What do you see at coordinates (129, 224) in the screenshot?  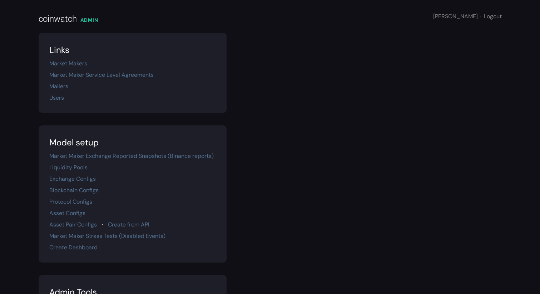 I see `a: Create from API` at bounding box center [129, 224].